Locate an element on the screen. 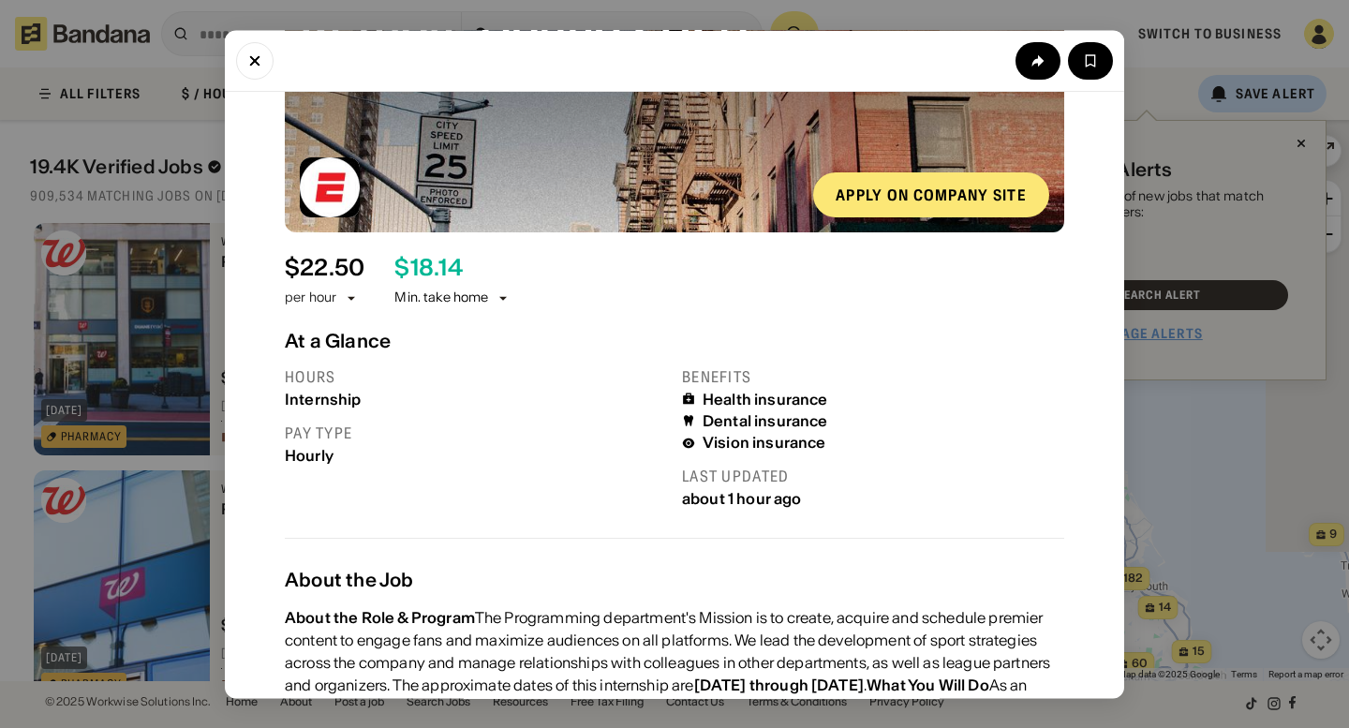 The height and width of the screenshot is (728, 1349). div: Hours is located at coordinates (476, 377).